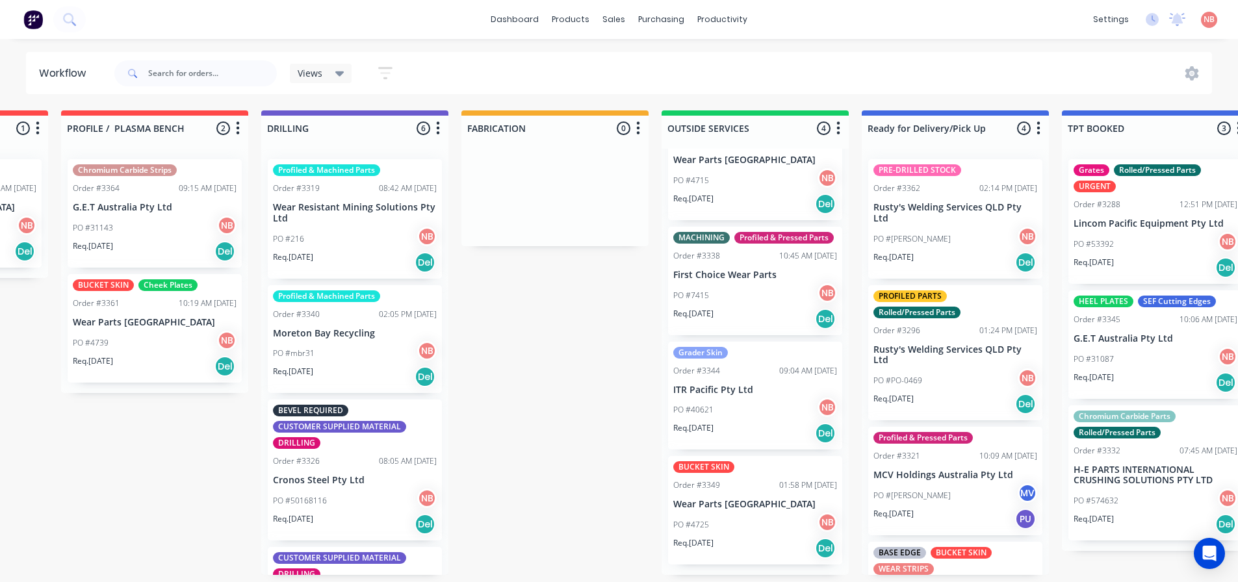 Image resolution: width=1238 pixels, height=582 pixels. What do you see at coordinates (33, 19) in the screenshot?
I see `img: Factory` at bounding box center [33, 19].